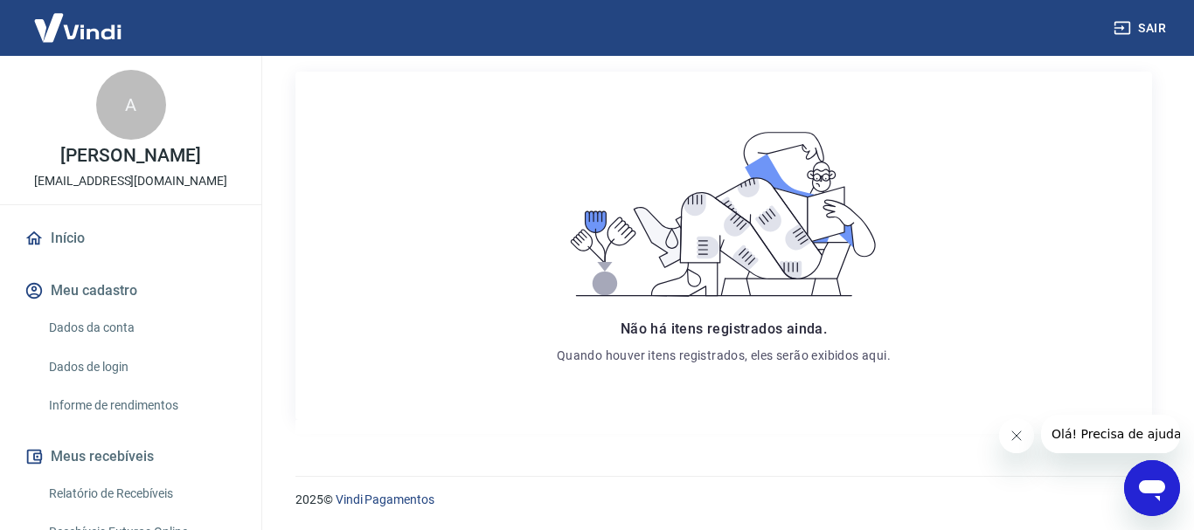  Describe the element at coordinates (79, 19) in the screenshot. I see `span: Olá! Precisa de ajuda?` at that location.